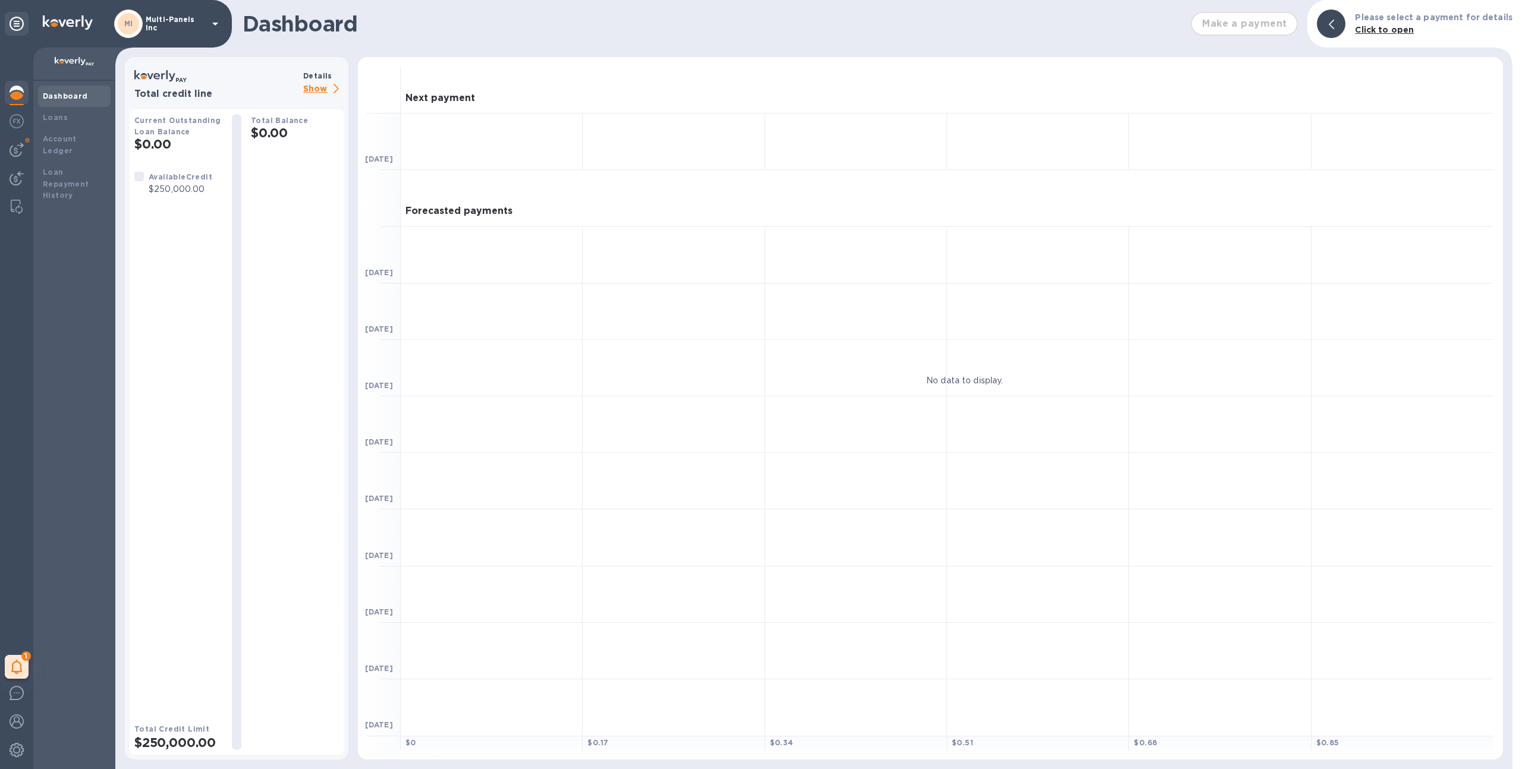 Image resolution: width=1522 pixels, height=769 pixels. I want to click on b: $ 0.51, so click(962, 742).